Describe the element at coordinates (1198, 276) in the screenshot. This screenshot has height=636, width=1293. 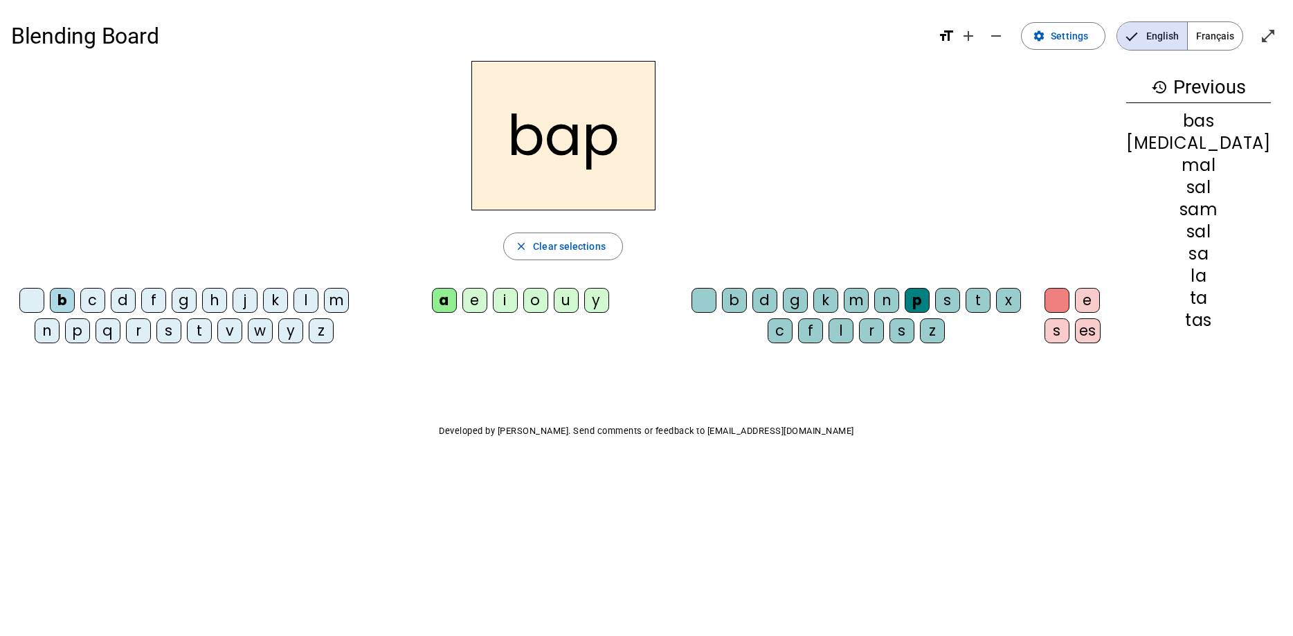
I see `div: la` at that location.